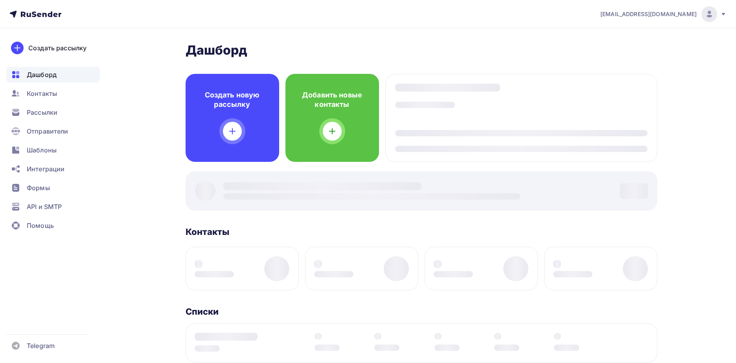 The height and width of the screenshot is (363, 736). What do you see at coordinates (53, 112) in the screenshot?
I see `a: Рассылки` at bounding box center [53, 112].